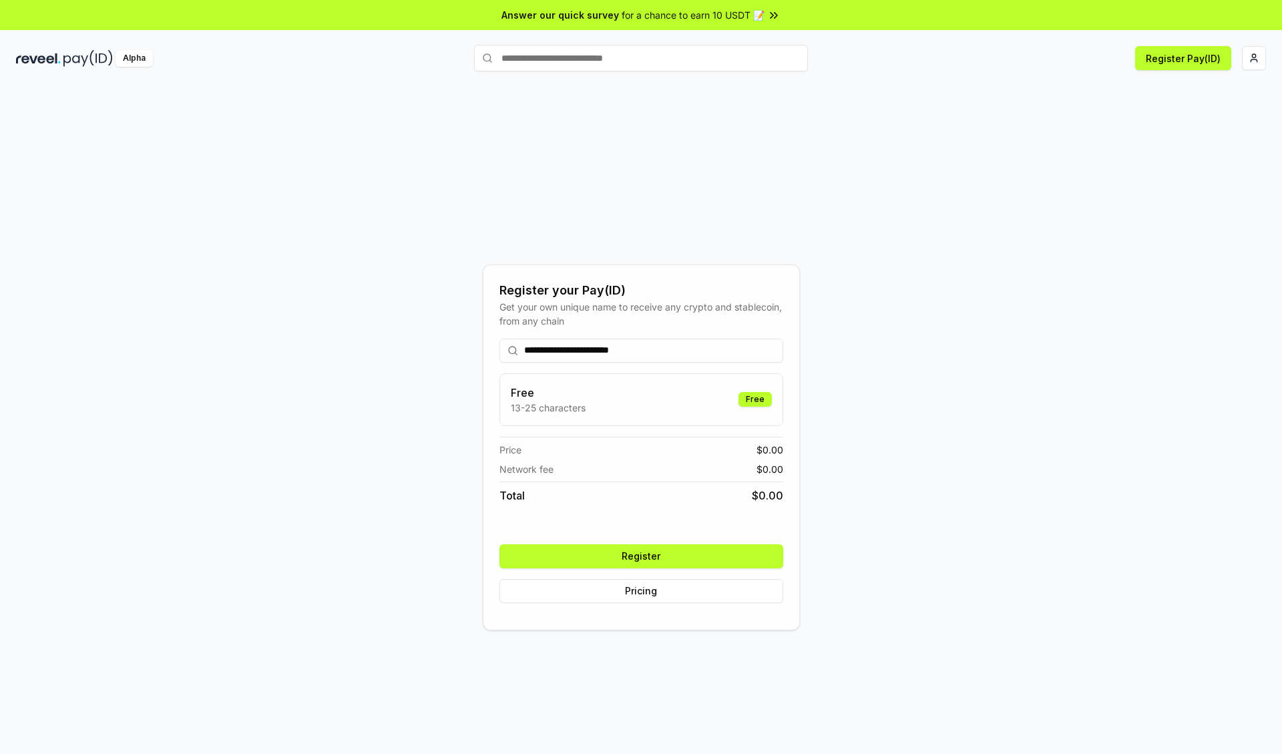 The image size is (1282, 754). I want to click on p: 13-25 characters, so click(548, 407).